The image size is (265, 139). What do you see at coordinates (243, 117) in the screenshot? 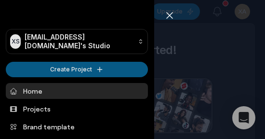
I see `div: Open Intercom Messenger` at bounding box center [243, 117].